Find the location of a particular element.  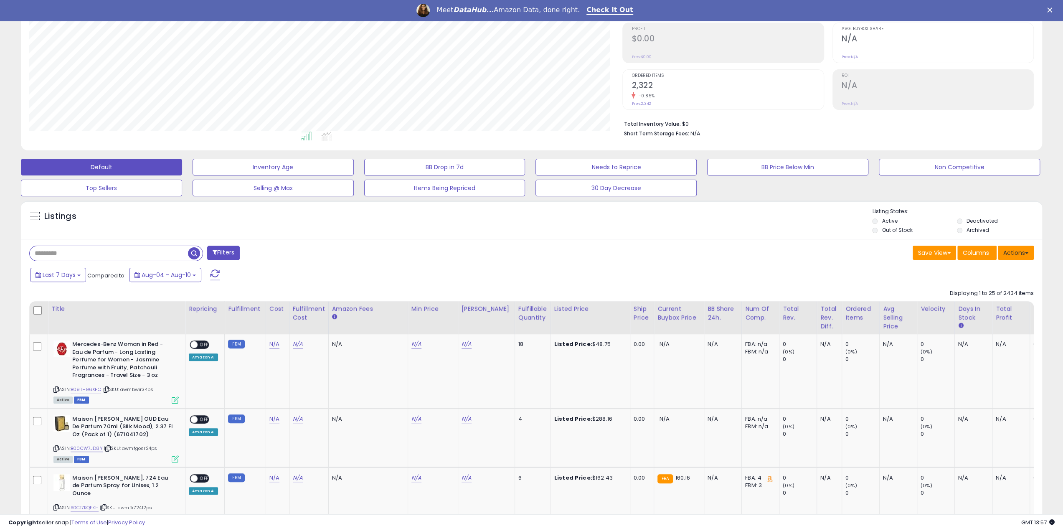

a: Privacy Policy is located at coordinates (127, 522).